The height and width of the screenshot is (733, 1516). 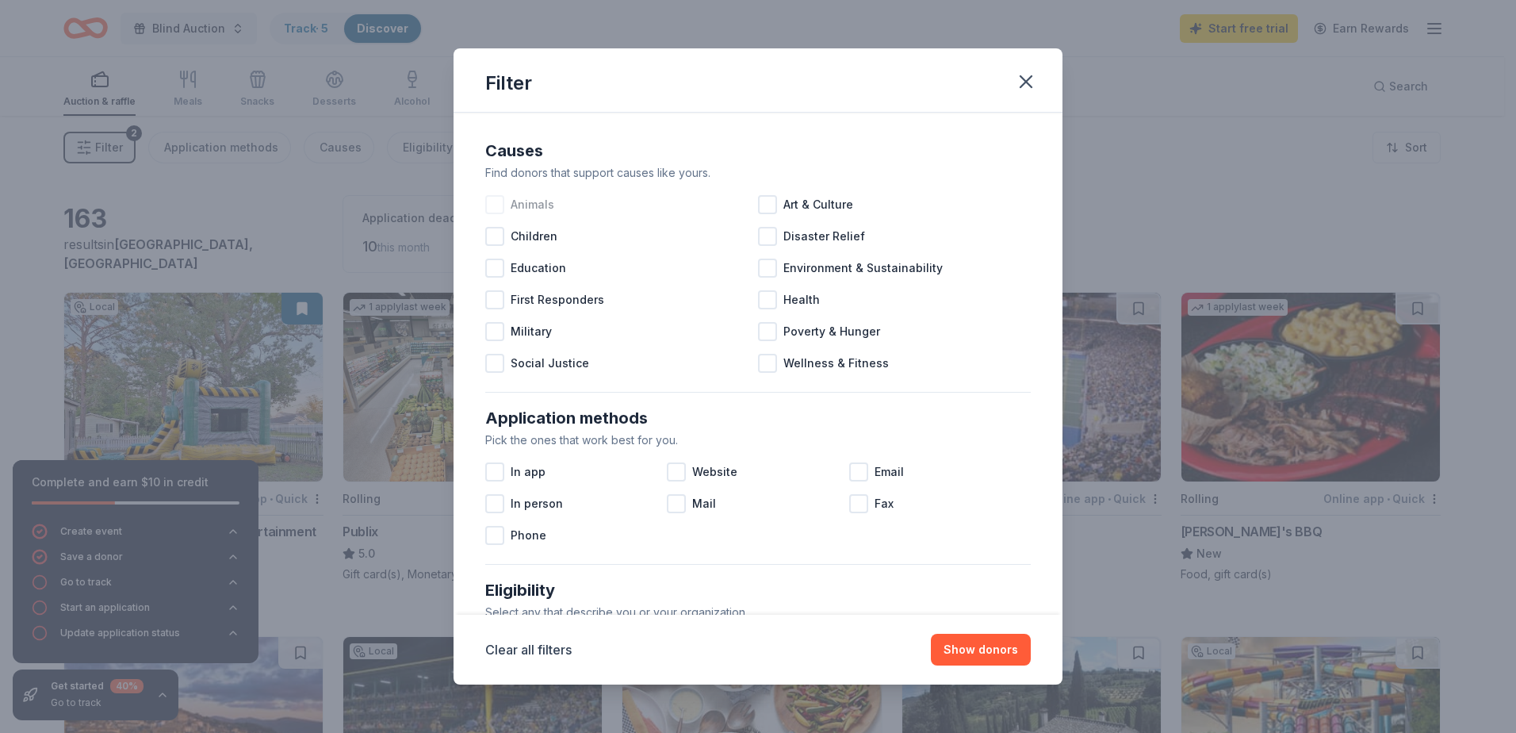 What do you see at coordinates (981, 650) in the screenshot?
I see `button: Show donors` at bounding box center [981, 650].